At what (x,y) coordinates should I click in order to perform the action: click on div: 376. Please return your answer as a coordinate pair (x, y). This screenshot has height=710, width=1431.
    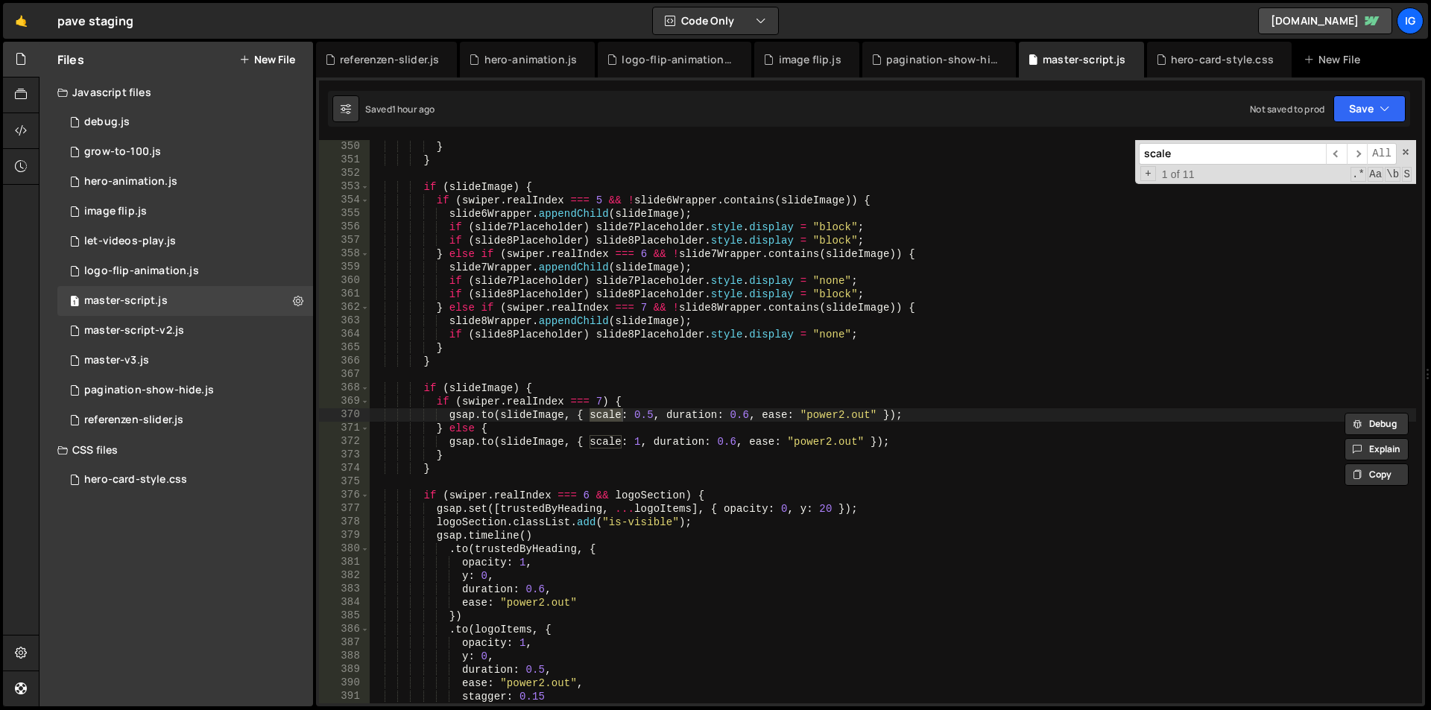
    Looking at the image, I should click on (344, 496).